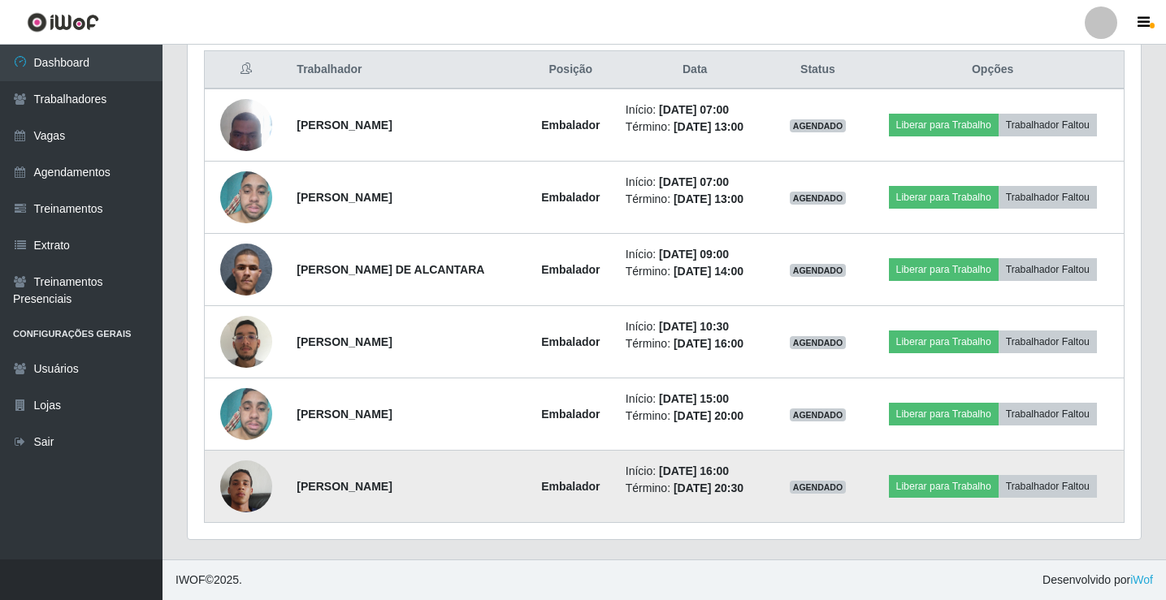 Image resolution: width=1166 pixels, height=600 pixels. What do you see at coordinates (1141, 580) in the screenshot?
I see `a: iWof` at bounding box center [1141, 580].